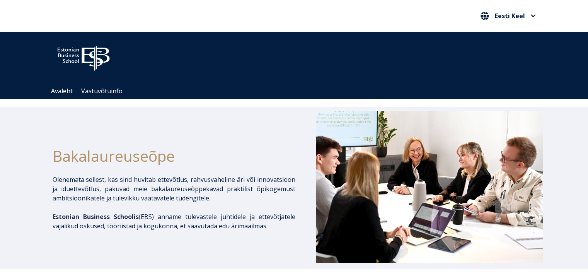 The height and width of the screenshot is (272, 588). I want to click on span: Estonian Business Schoolis, so click(95, 216).